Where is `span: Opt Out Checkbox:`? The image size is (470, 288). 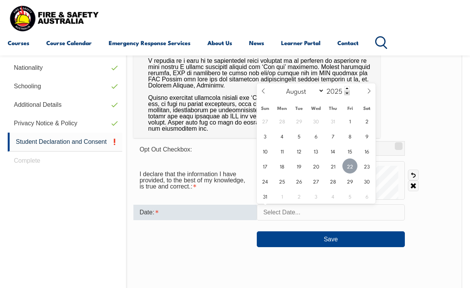 span: Opt Out Checkbox: is located at coordinates (166, 149).